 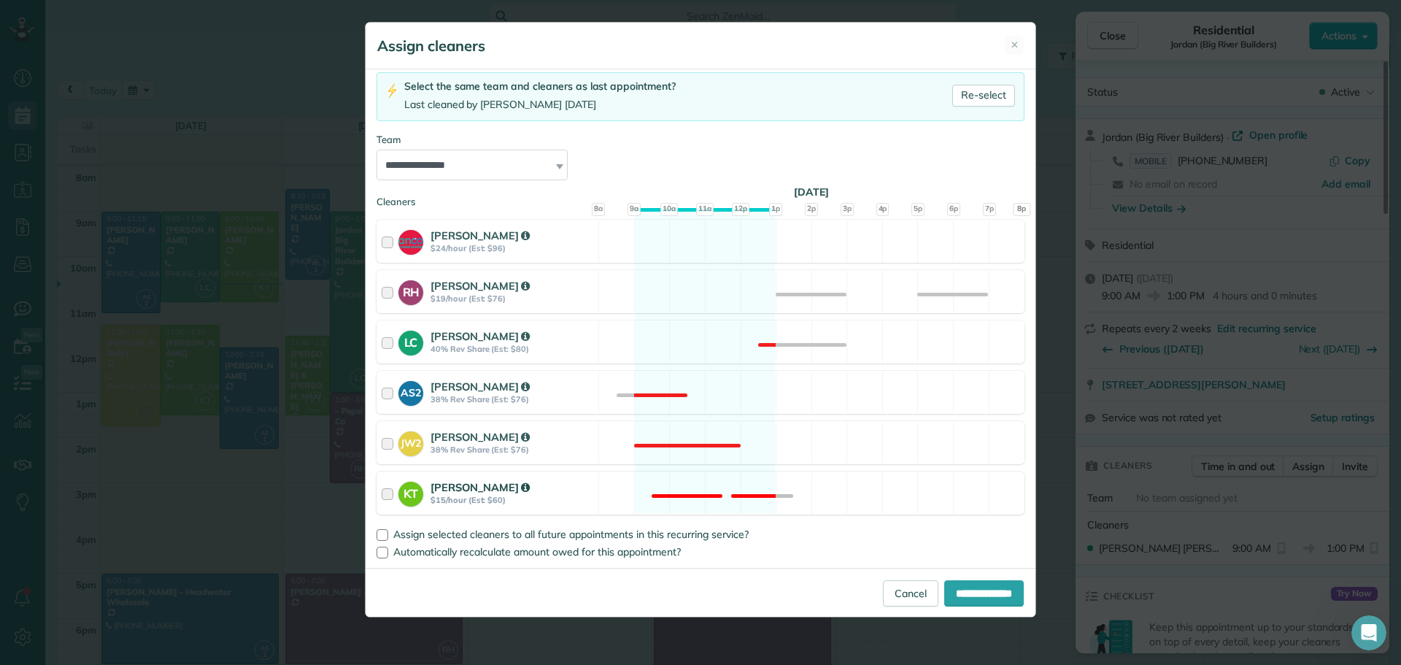 I want to click on strong: 40% Rev Share (Est: $80), so click(x=512, y=349).